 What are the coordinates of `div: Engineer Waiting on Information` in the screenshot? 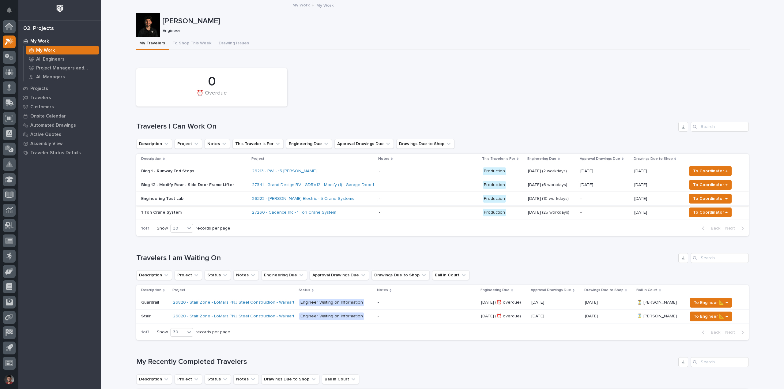 It's located at (332, 316).